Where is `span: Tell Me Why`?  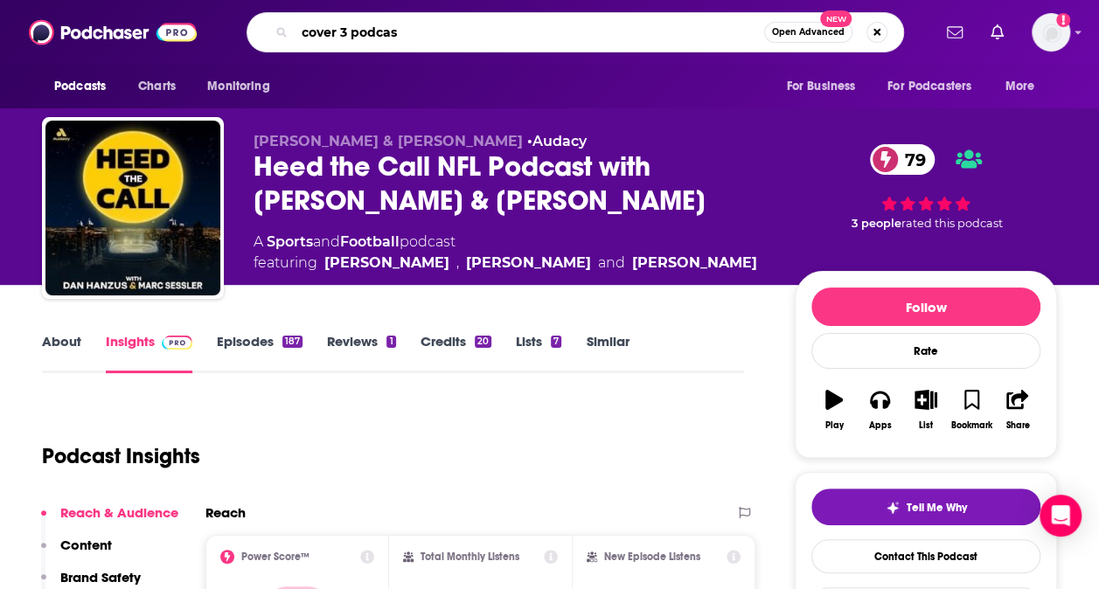 span: Tell Me Why is located at coordinates (937, 508).